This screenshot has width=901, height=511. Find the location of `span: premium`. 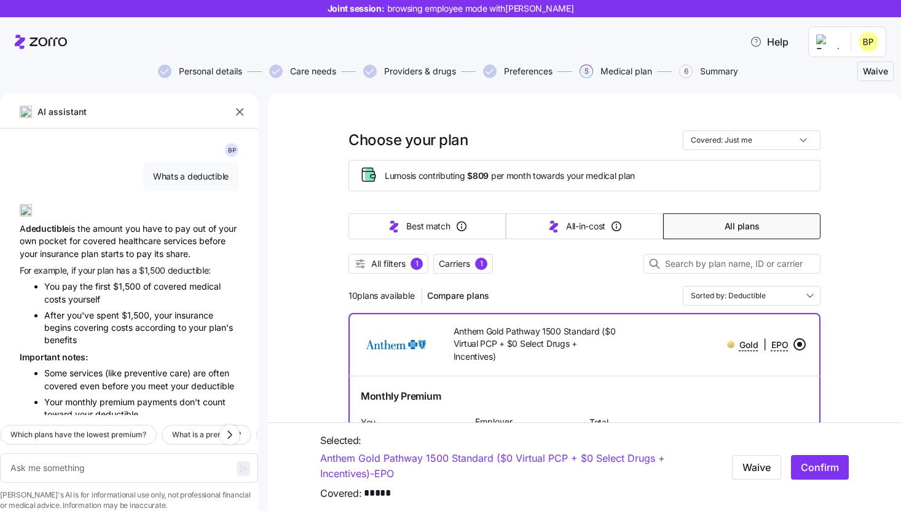

span: premium is located at coordinates (118, 401).